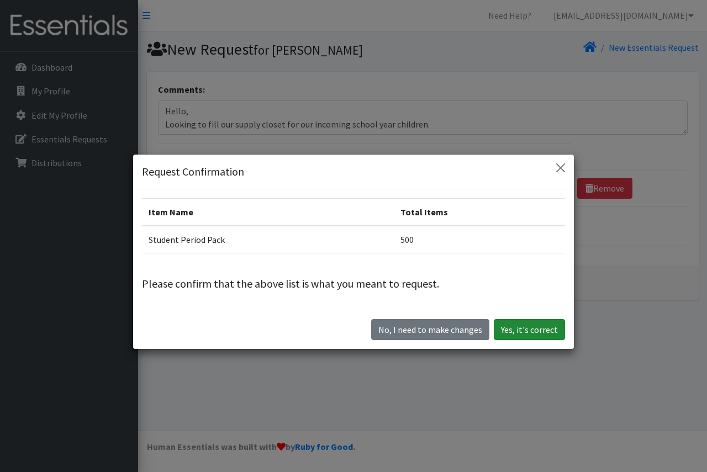  Describe the element at coordinates (268, 212) in the screenshot. I see `th: Item Name` at that location.